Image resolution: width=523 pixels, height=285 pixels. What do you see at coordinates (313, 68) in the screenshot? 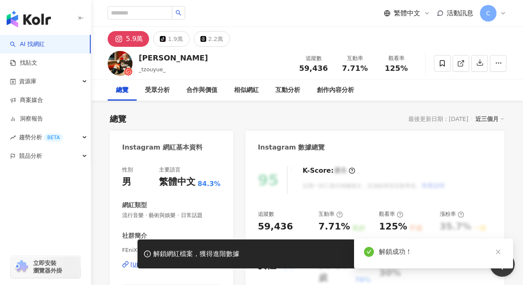
I see `span: 59,436` at bounding box center [313, 68].